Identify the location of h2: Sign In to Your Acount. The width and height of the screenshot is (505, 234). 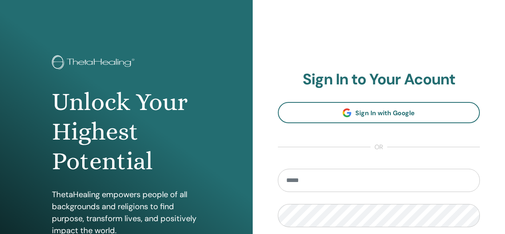
(379, 79).